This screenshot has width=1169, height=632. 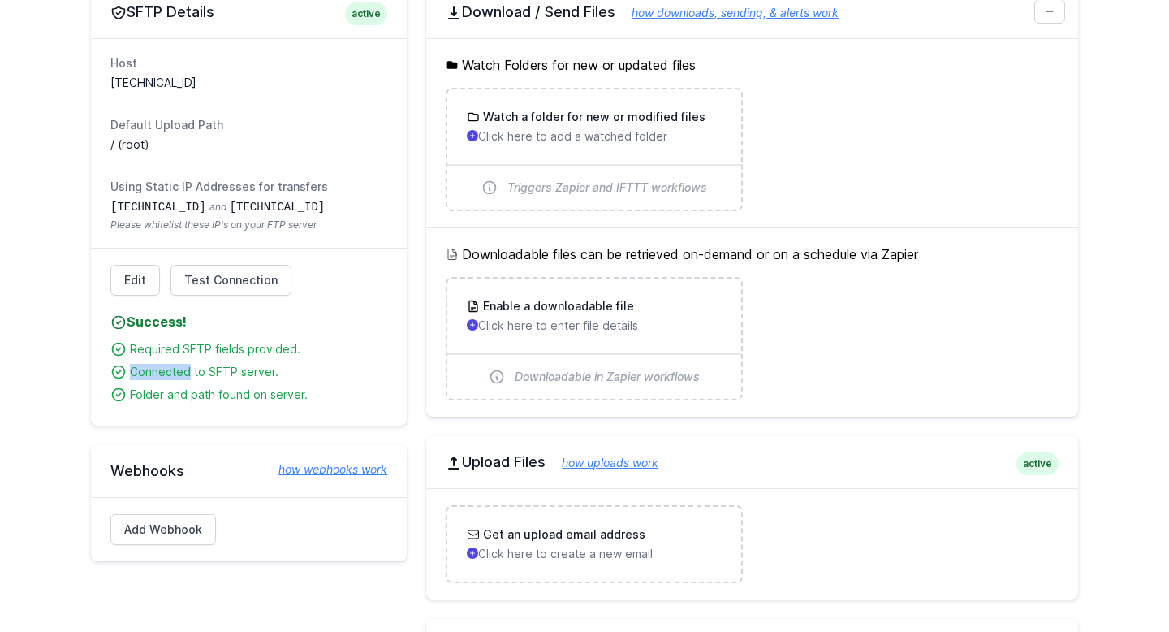 What do you see at coordinates (249, 187) in the screenshot?
I see `dt: Using Static IP Addresses for transfers` at bounding box center [249, 187].